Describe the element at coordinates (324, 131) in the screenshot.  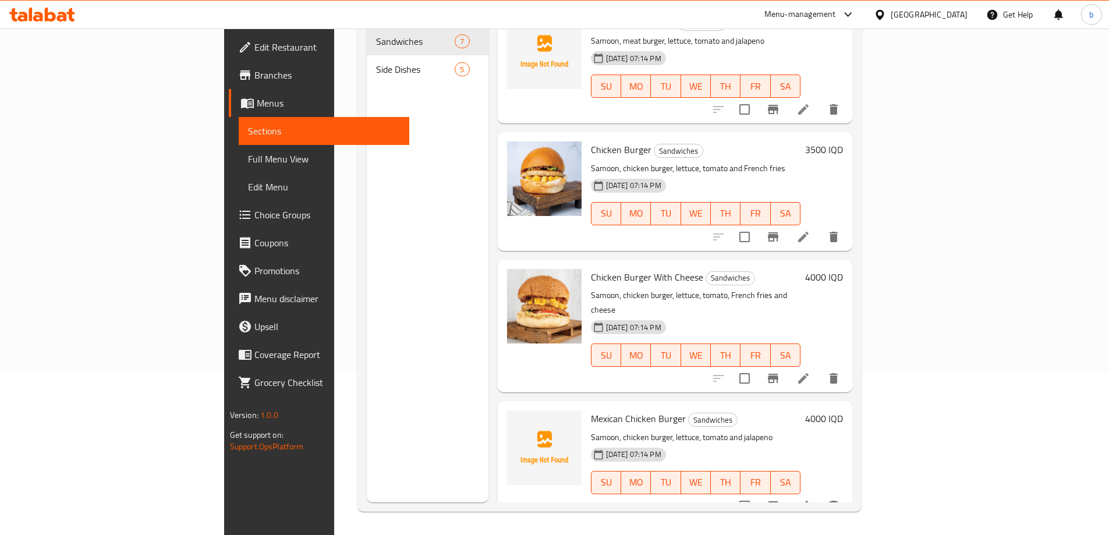
I see `a: Sections` at that location.